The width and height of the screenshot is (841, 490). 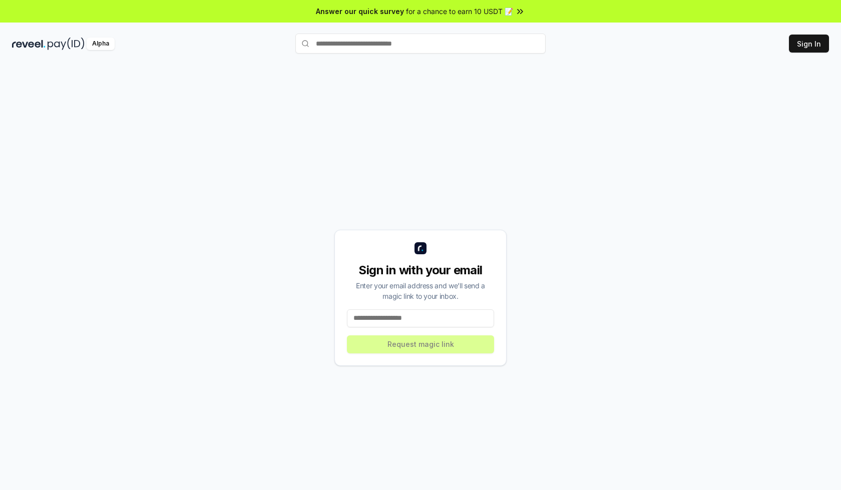 What do you see at coordinates (360, 11) in the screenshot?
I see `span: Answer our quick survey` at bounding box center [360, 11].